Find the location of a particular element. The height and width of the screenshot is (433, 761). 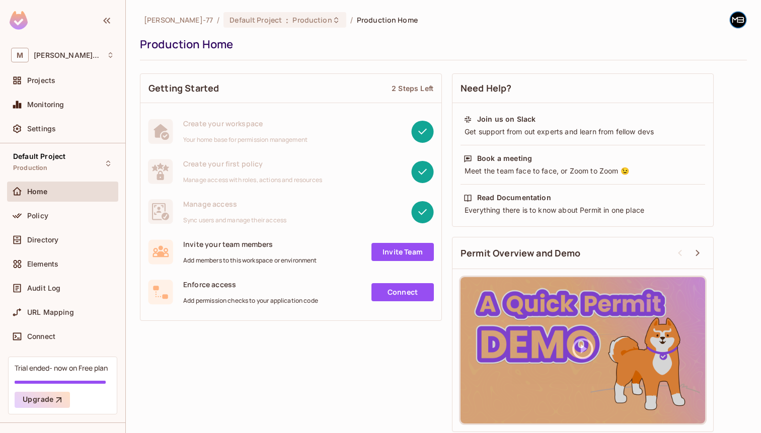

span: Add permission checks to your application code is located at coordinates (250, 301).